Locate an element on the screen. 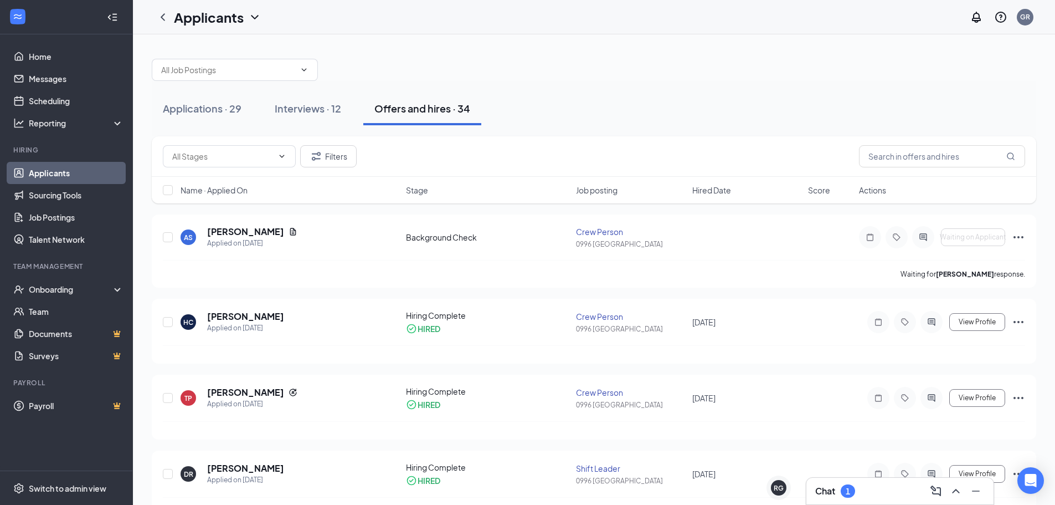 This screenshot has height=505, width=1055. div: Offers and hires · 34 is located at coordinates (422, 108).